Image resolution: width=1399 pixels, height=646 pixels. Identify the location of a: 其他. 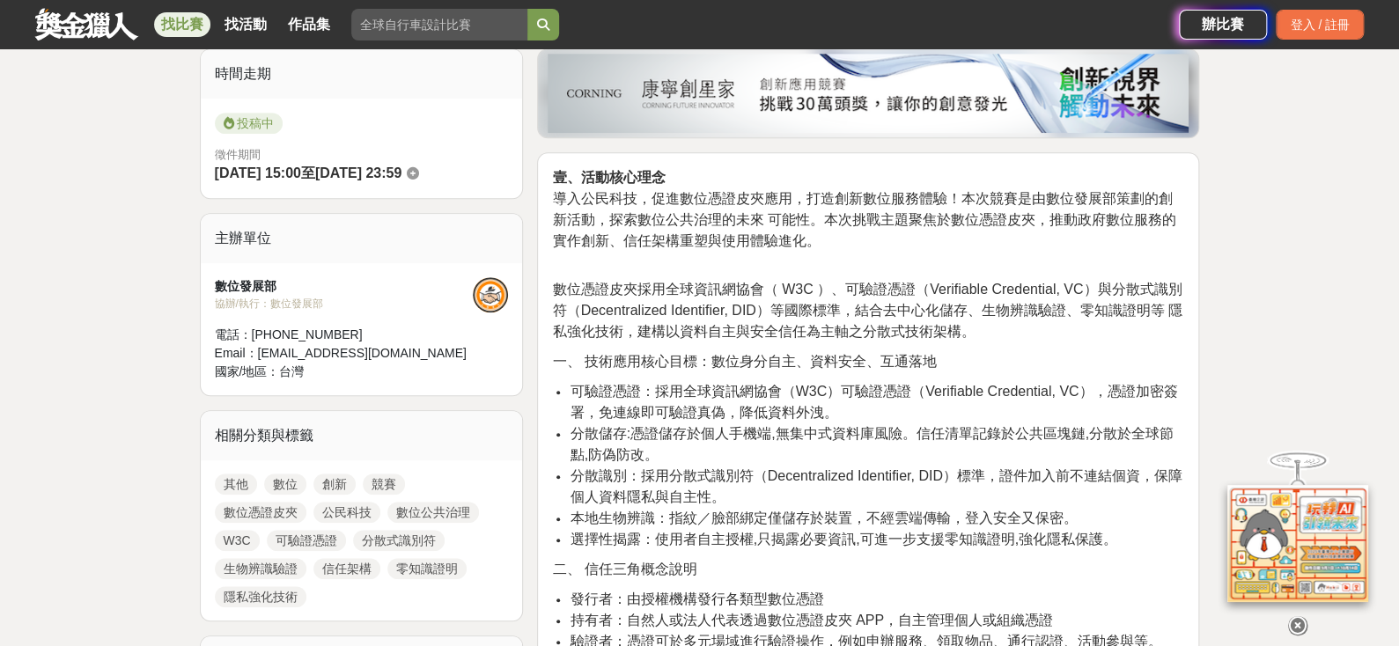
(236, 484).